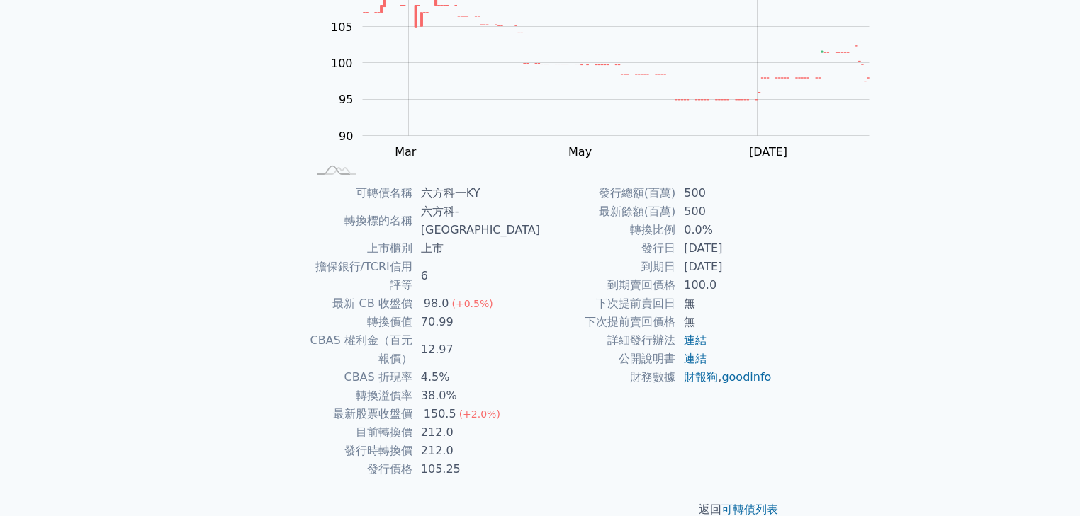 This screenshot has width=1080, height=516. Describe the element at coordinates (476, 276) in the screenshot. I see `td: 6` at that location.